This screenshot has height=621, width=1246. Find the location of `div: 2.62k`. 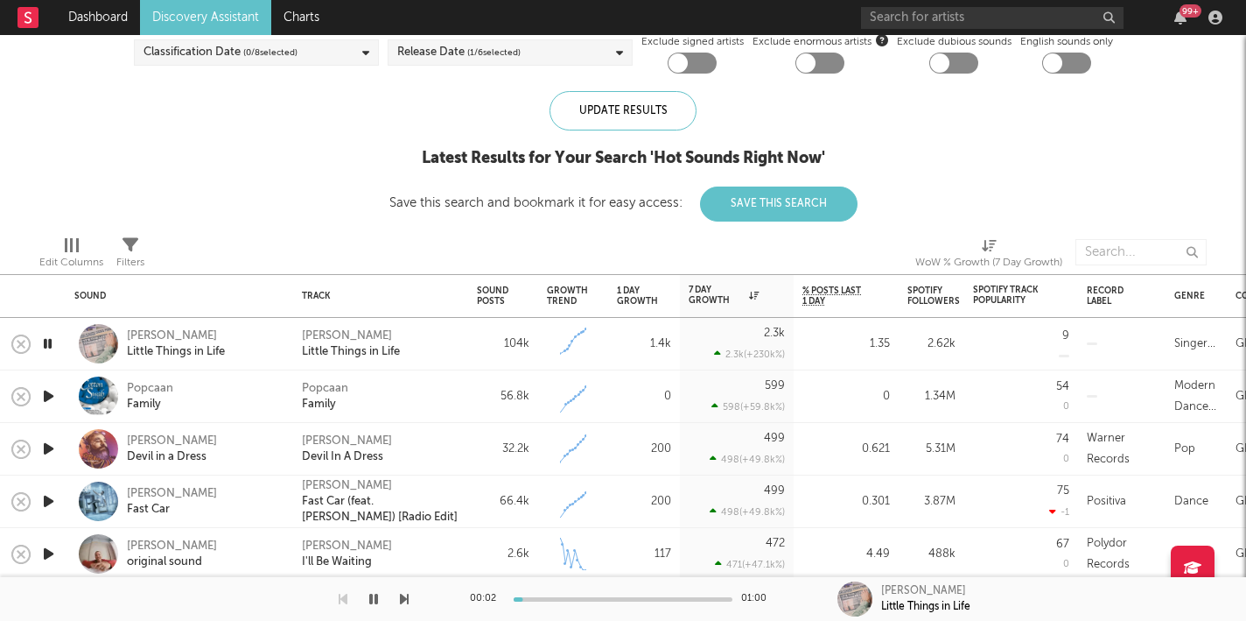

div: 2.62k is located at coordinates (931, 344).